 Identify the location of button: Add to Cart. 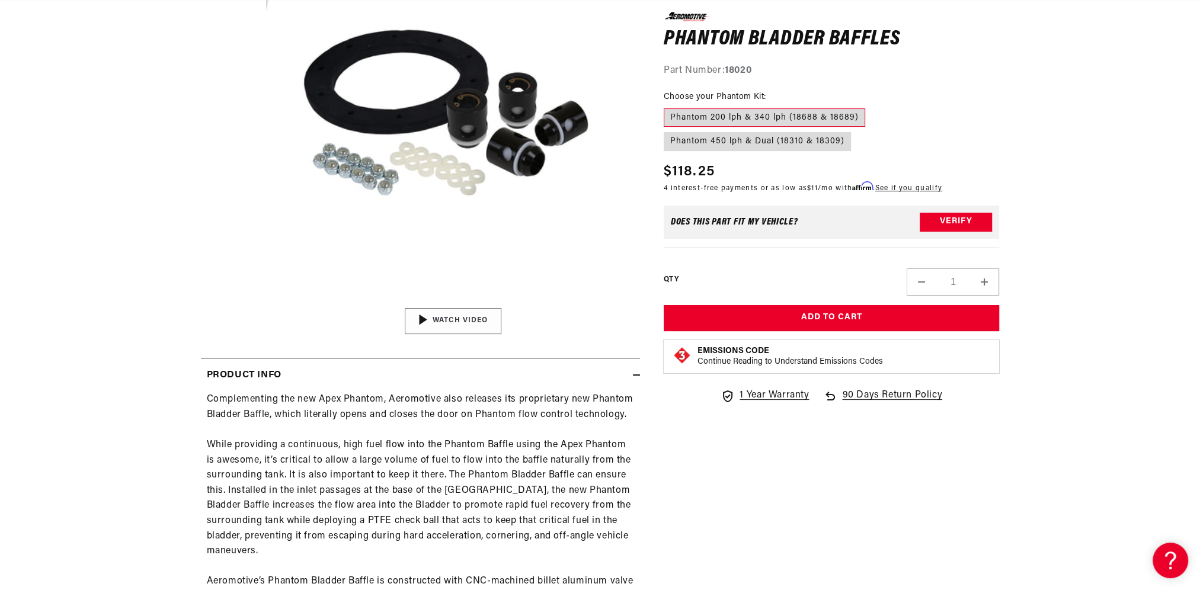
(832, 318).